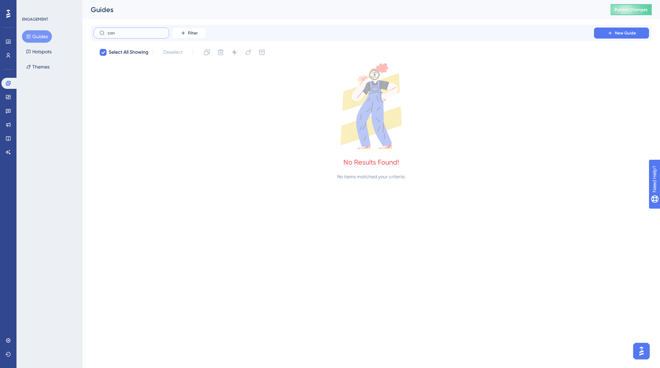 This screenshot has width=660, height=368. I want to click on button: Deselect, so click(173, 52).